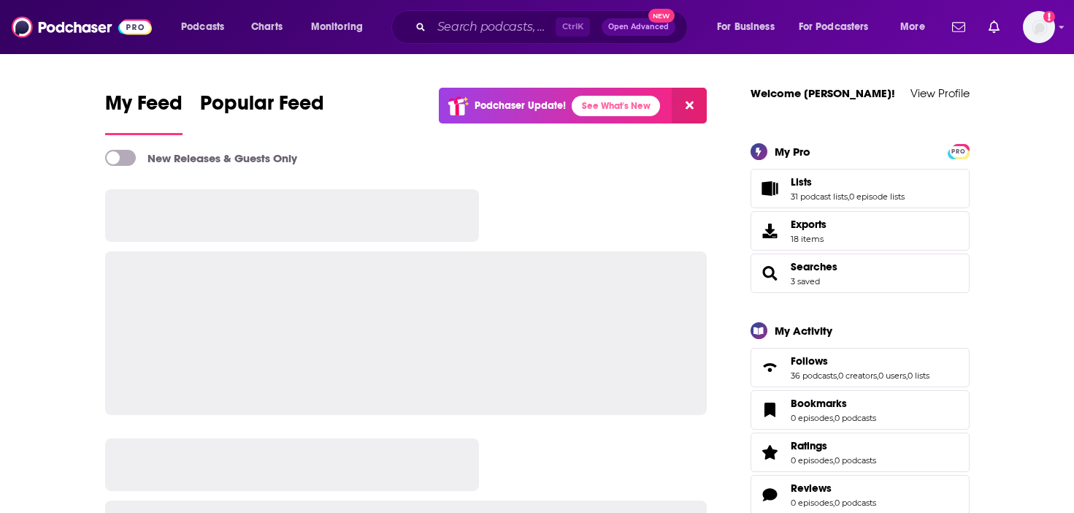 Image resolution: width=1074 pixels, height=513 pixels. I want to click on a: Podchaser - Follow, Share and Rate Podcasts, so click(82, 27).